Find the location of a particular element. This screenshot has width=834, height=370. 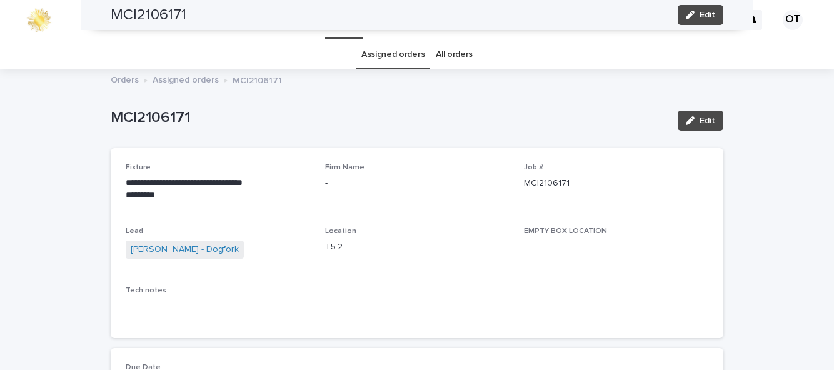

span: Firm Name is located at coordinates (344, 168).